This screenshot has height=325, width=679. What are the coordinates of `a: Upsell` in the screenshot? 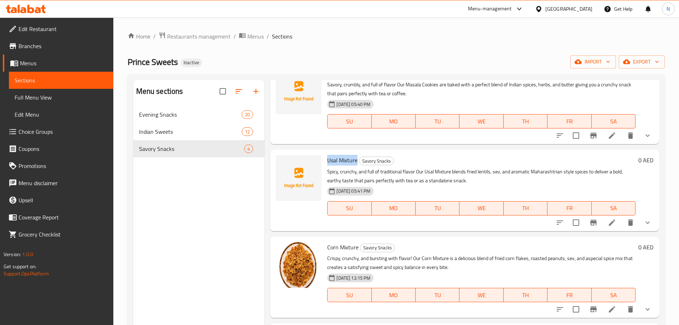 It's located at (58, 200).